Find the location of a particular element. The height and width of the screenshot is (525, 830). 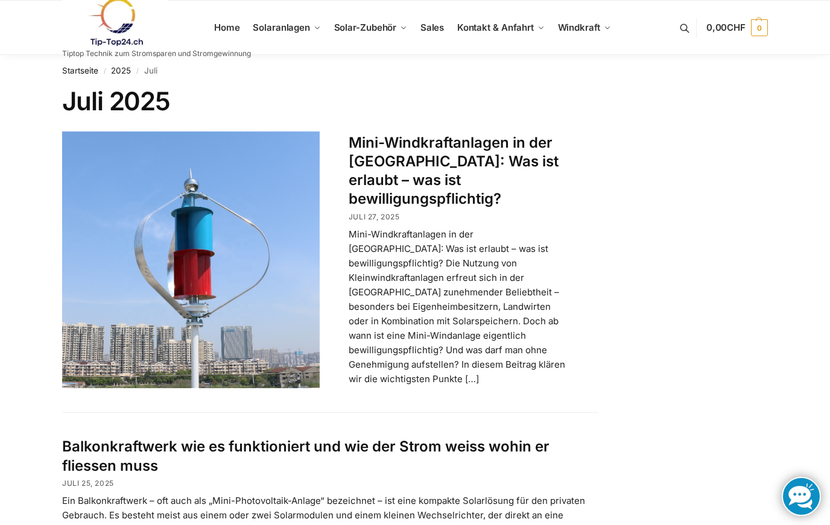

a: Startseite is located at coordinates (80, 71).